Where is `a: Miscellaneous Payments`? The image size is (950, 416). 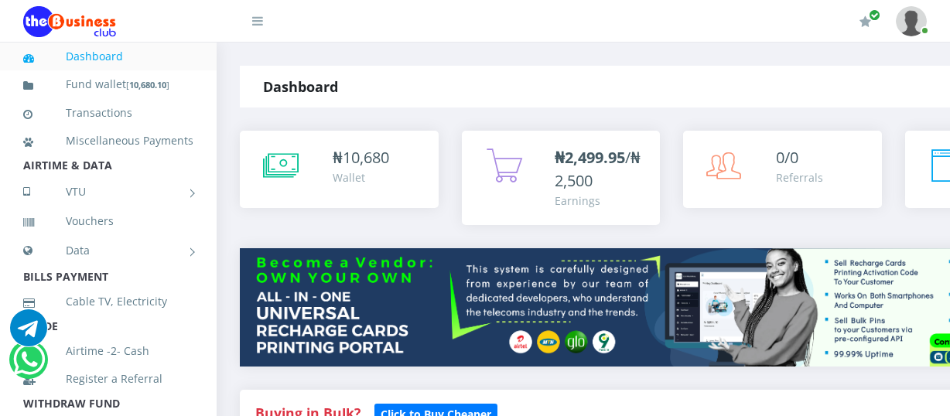 a: Miscellaneous Payments is located at coordinates (108, 141).